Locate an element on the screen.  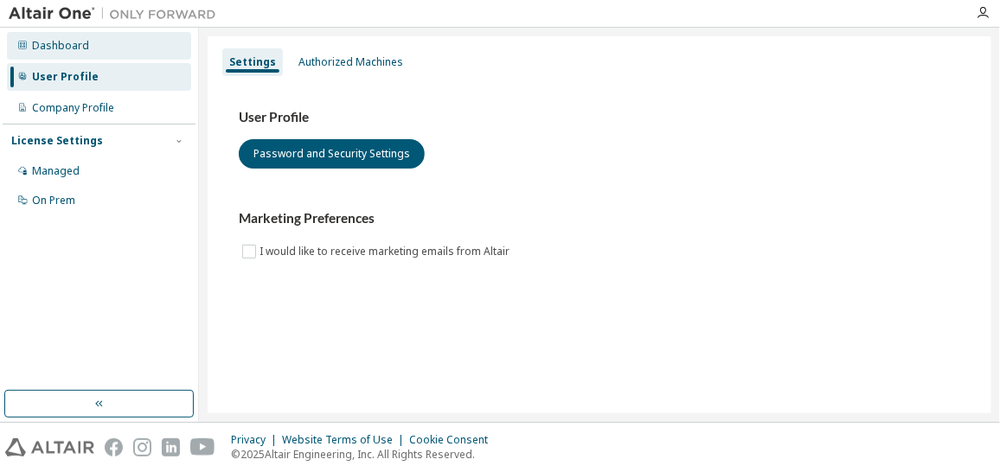
button: Password and Security Settings is located at coordinates (331, 154).